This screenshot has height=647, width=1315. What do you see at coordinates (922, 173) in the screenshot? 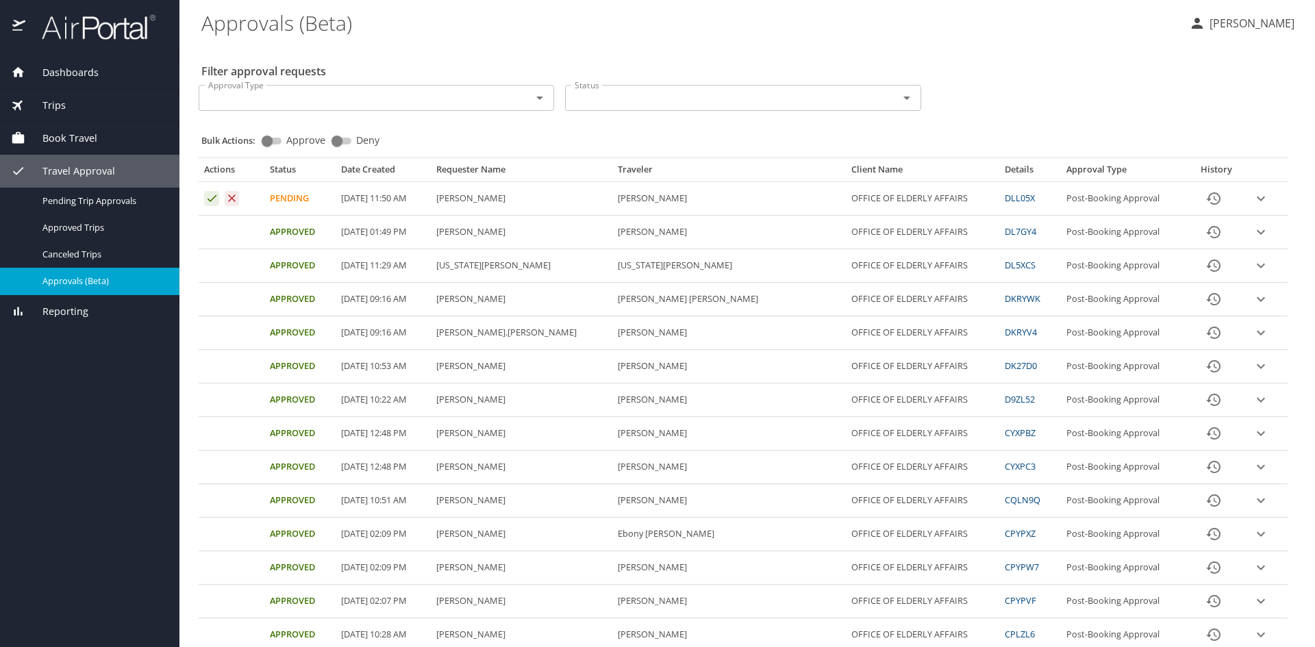
I see `th: Client Name` at bounding box center [922, 173].